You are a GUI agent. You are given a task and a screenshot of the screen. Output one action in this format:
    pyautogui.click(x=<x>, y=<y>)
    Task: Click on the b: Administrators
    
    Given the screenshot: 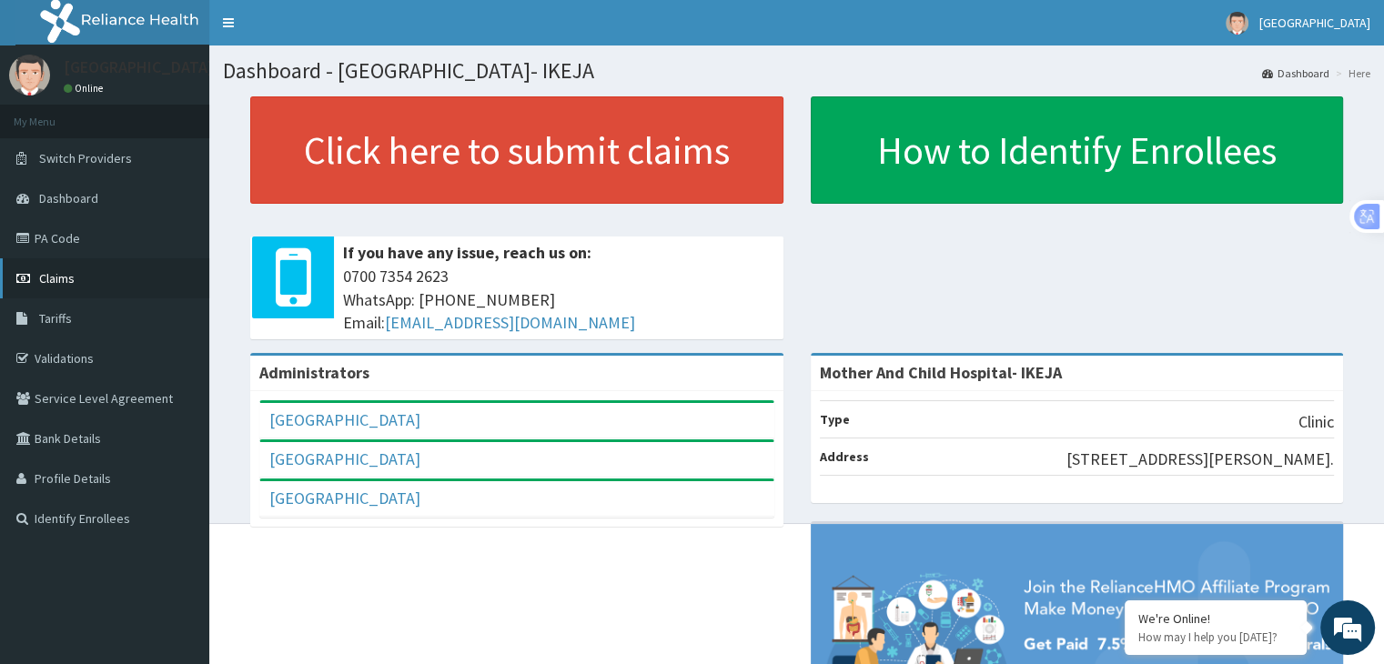 What is the action you would take?
    pyautogui.click(x=314, y=372)
    